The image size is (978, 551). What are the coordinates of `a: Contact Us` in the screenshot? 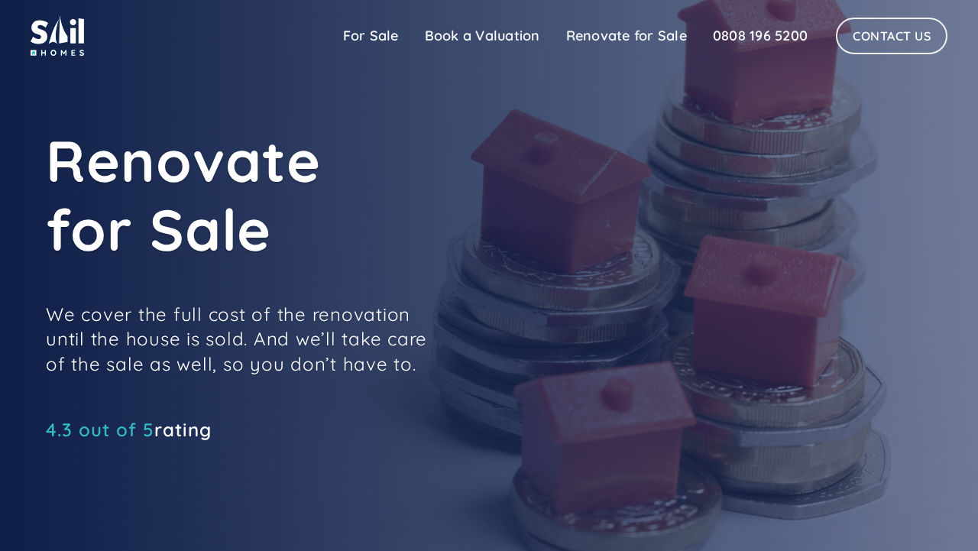 It's located at (891, 36).